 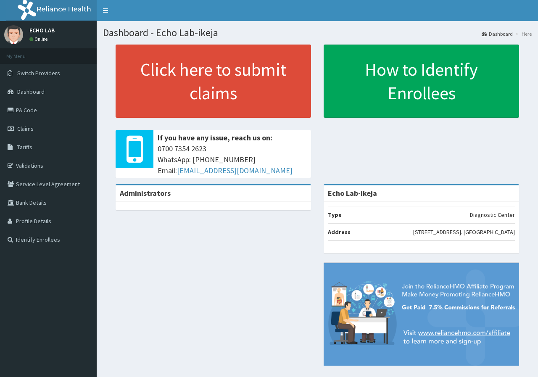 I want to click on strong: Echo Lab-ikeja, so click(x=352, y=193).